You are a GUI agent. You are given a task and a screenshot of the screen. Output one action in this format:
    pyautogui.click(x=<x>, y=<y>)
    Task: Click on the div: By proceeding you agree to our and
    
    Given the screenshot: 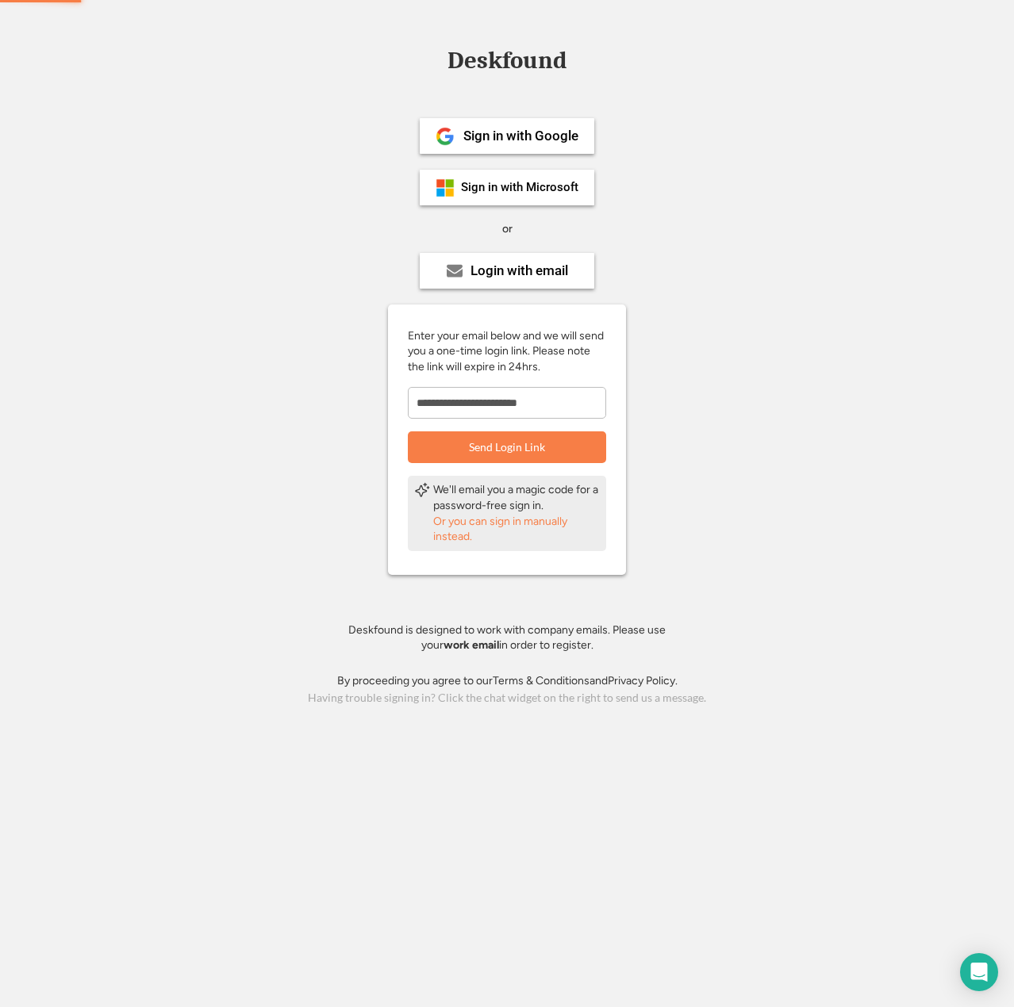 What is the action you would take?
    pyautogui.click(x=507, y=681)
    